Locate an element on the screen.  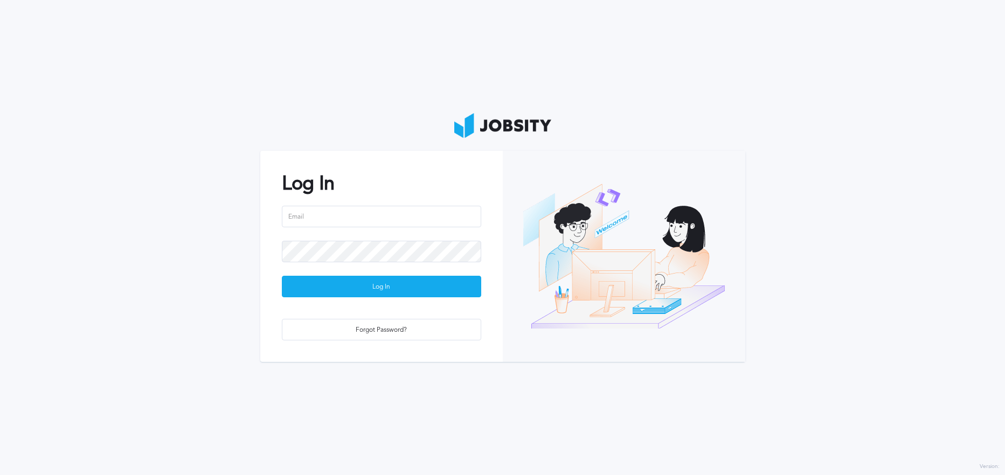
button: Forgot Password? is located at coordinates (382, 330).